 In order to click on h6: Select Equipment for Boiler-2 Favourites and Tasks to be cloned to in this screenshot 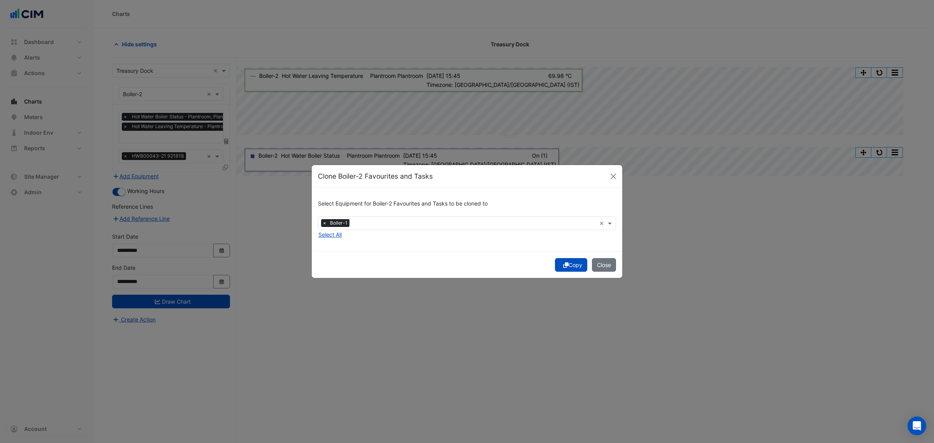, I will do `click(467, 203)`.